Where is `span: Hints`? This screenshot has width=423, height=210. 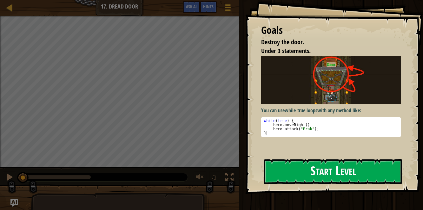
span: Hints is located at coordinates (208, 6).